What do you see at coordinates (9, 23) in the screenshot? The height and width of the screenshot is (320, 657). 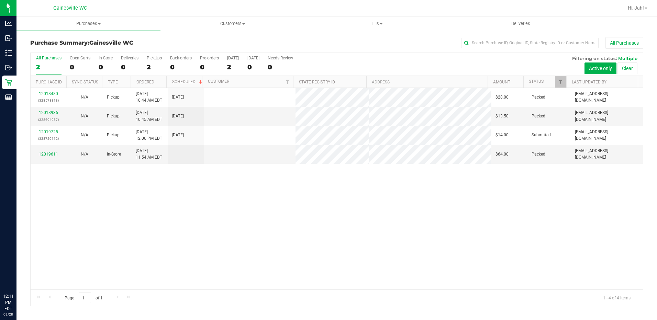 I see `inline-svg: Analytics` at bounding box center [9, 23].